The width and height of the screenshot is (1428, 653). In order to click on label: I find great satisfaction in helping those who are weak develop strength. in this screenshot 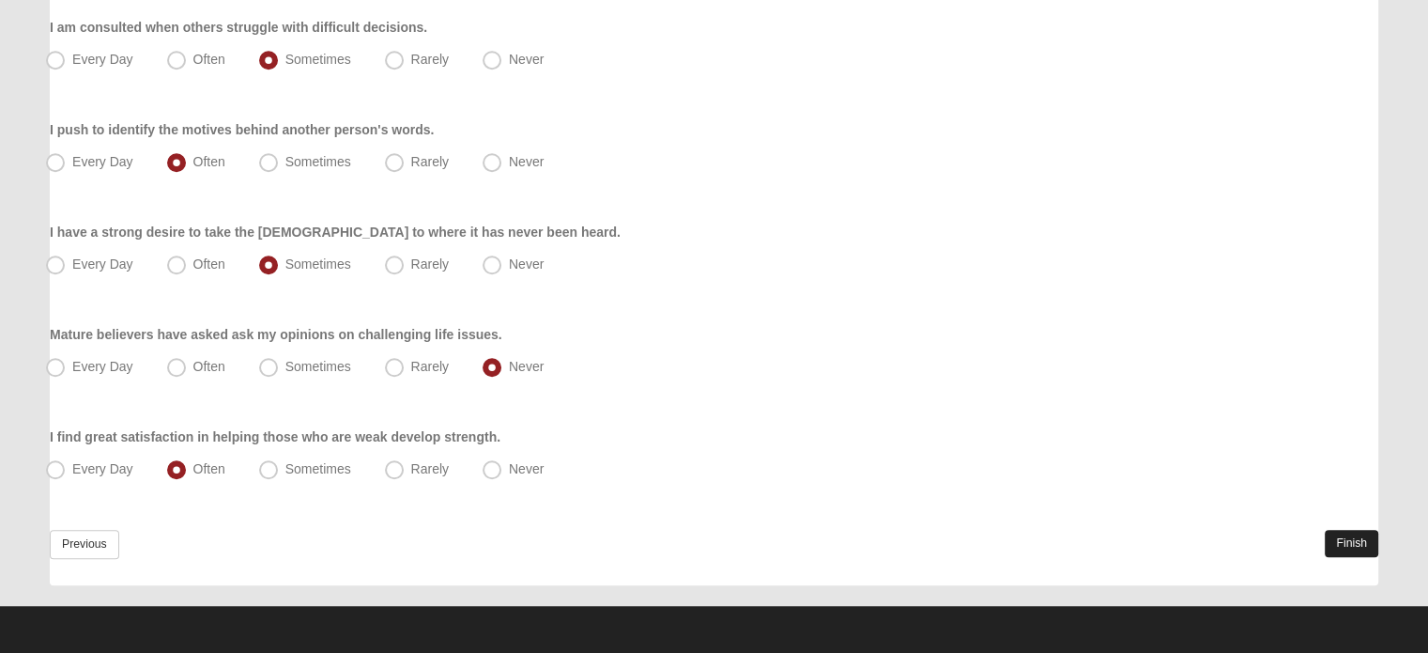, I will do `click(275, 437)`.